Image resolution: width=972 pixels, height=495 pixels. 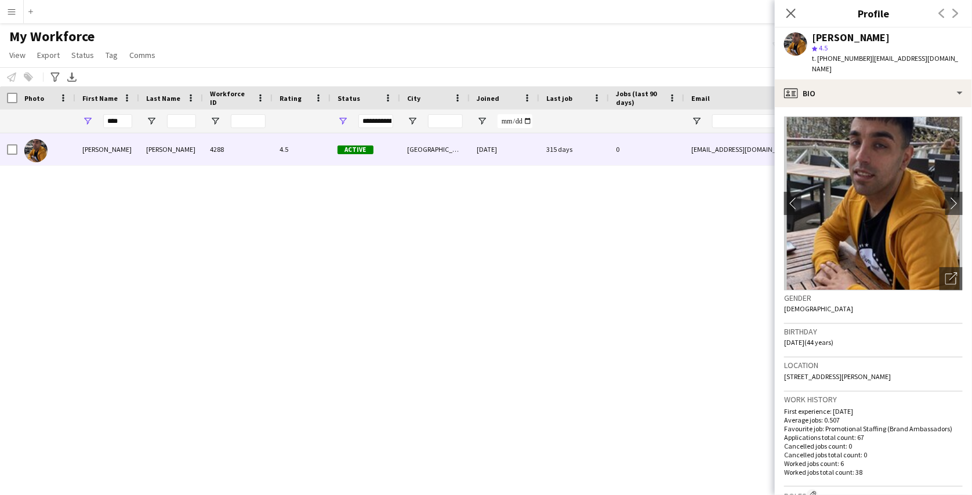 I want to click on span: Joined, so click(x=488, y=98).